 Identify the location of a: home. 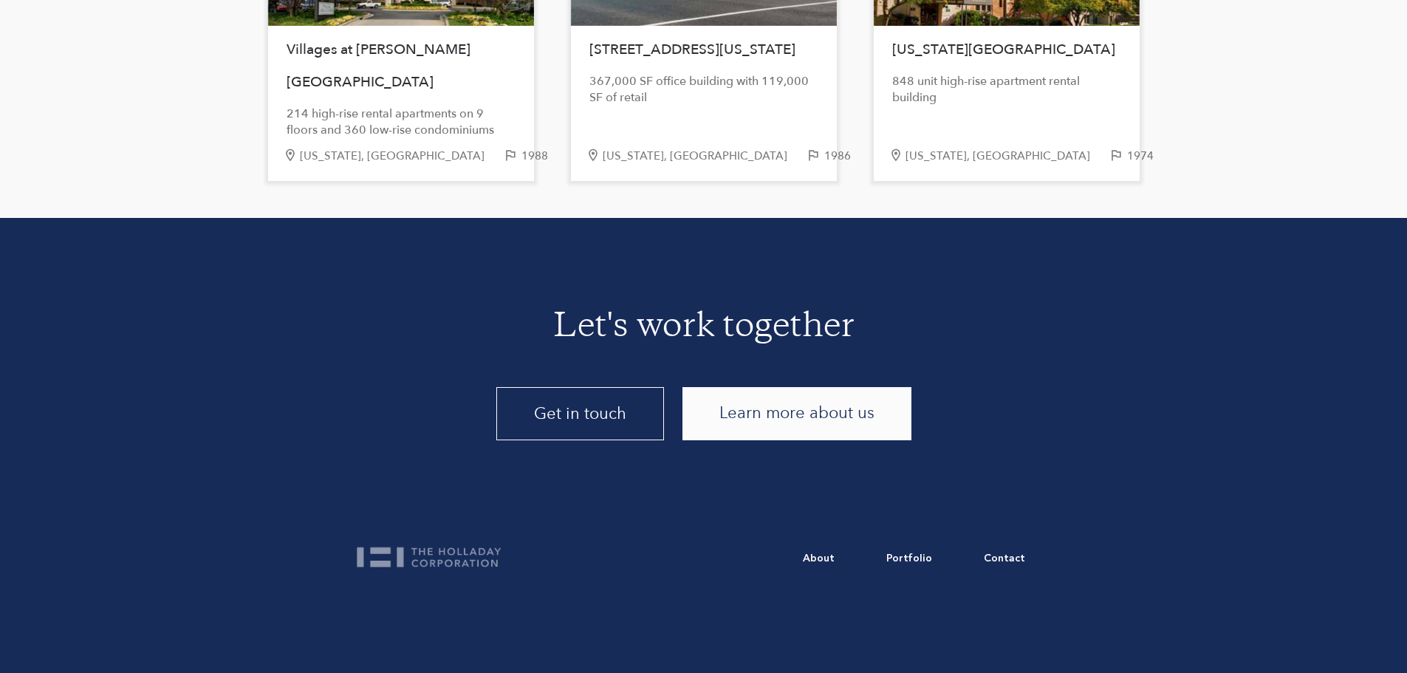
(435, 552).